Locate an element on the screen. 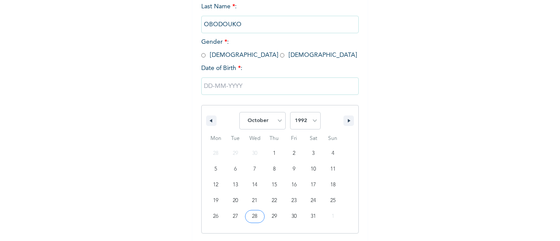 The image size is (560, 241). span: 30 is located at coordinates (294, 217).